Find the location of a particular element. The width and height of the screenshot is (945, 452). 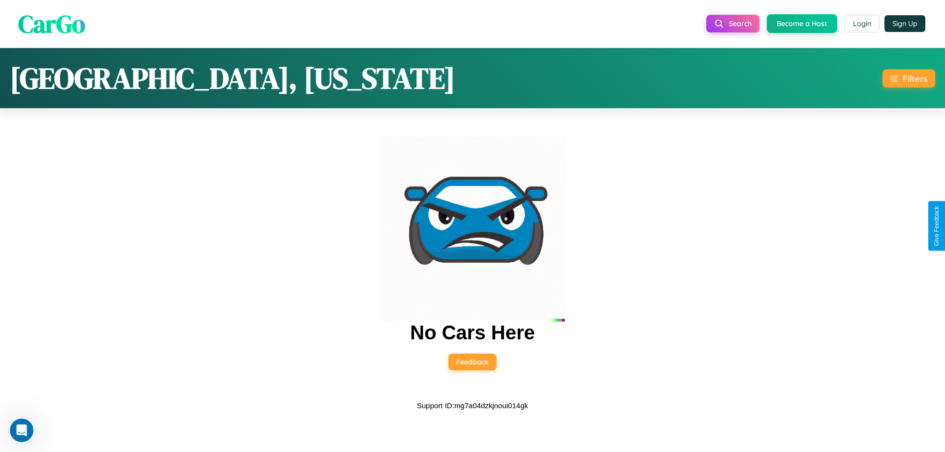

button: Search is located at coordinates (733, 24).